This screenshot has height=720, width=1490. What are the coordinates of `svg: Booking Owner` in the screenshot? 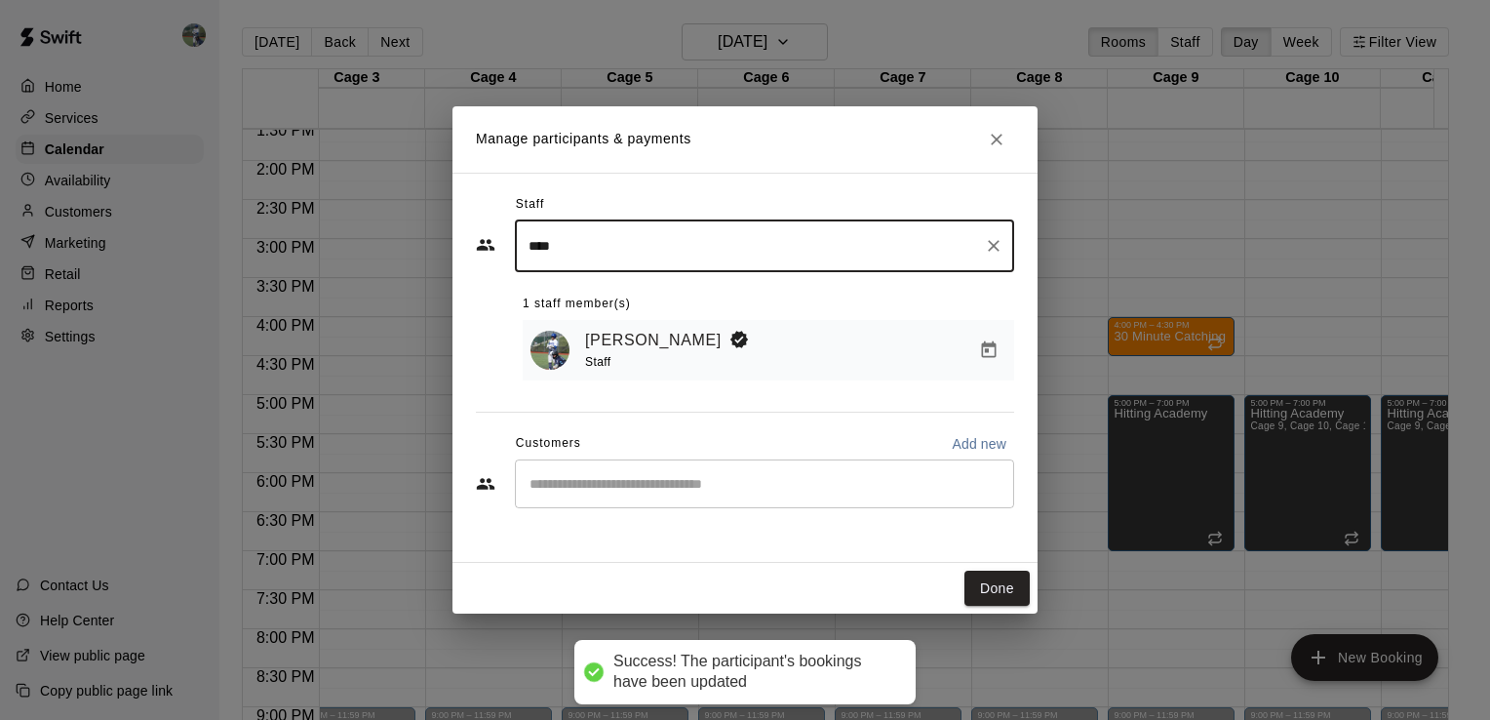 It's located at (739, 339).